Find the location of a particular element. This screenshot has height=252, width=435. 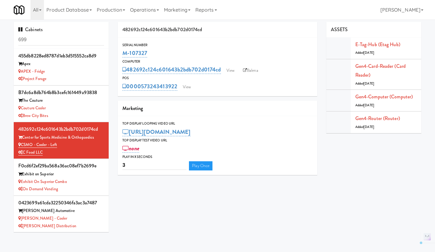

a: Balena is located at coordinates (250, 70).